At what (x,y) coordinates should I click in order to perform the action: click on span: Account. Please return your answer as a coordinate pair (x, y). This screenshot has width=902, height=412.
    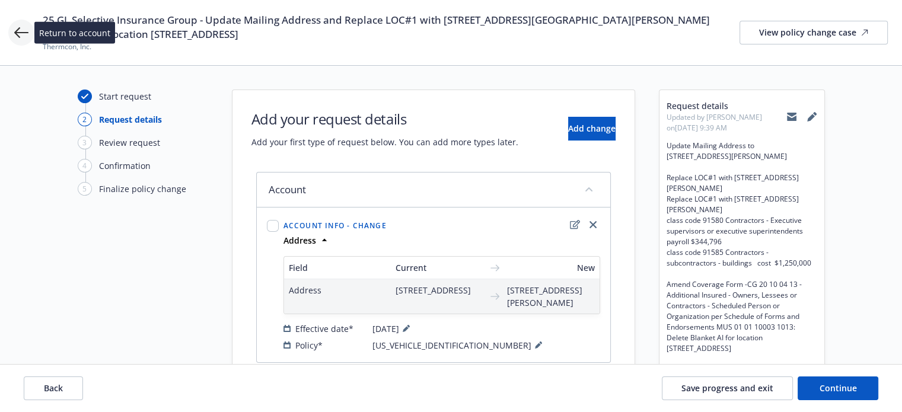
    Looking at the image, I should click on (287, 190).